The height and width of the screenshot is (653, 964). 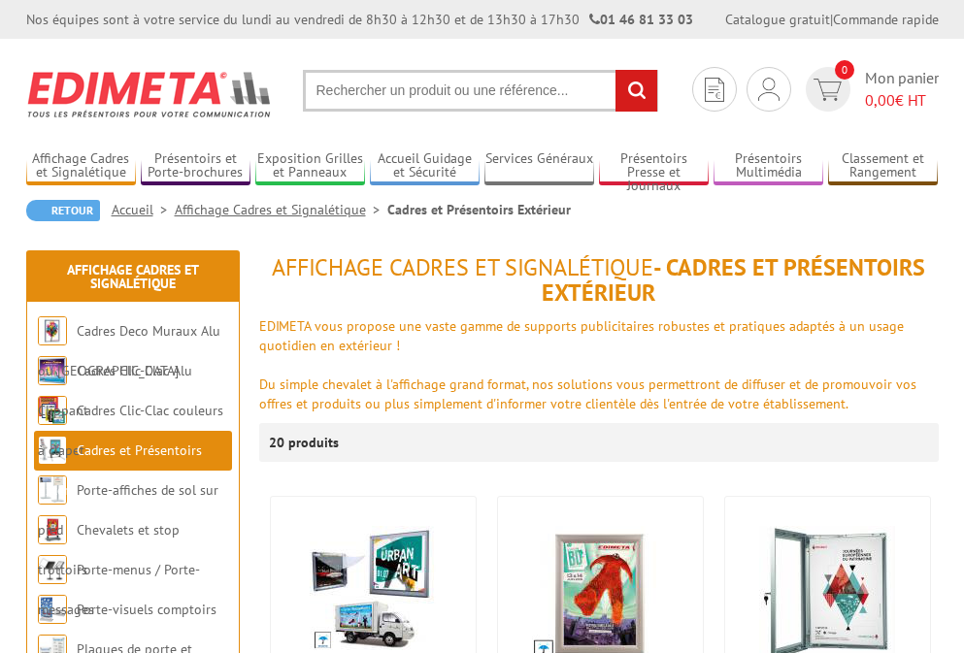 What do you see at coordinates (52, 331) in the screenshot?
I see `img: Cadres Deco Muraux Alu ou Bois` at bounding box center [52, 331].